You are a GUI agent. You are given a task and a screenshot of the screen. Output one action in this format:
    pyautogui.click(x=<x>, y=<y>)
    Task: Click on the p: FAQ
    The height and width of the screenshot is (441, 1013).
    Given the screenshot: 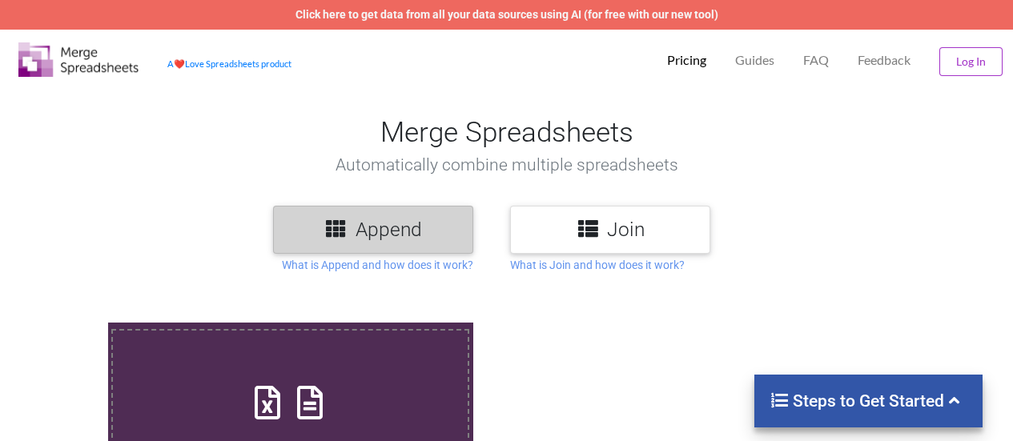 What is the action you would take?
    pyautogui.click(x=816, y=60)
    